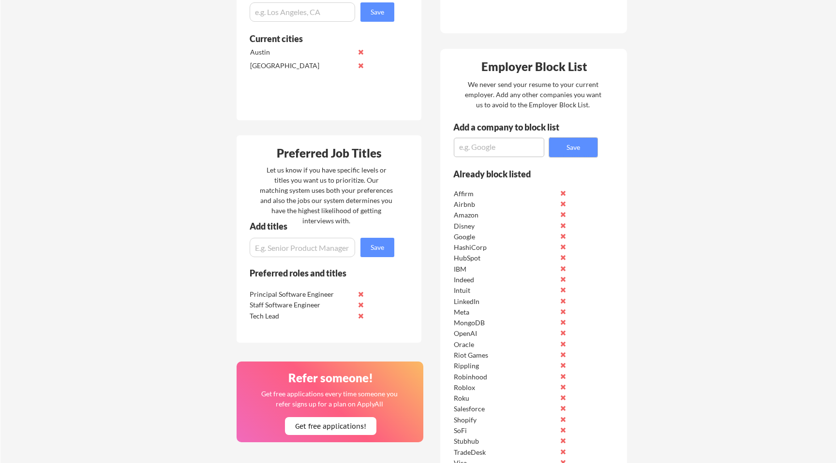 This screenshot has height=463, width=836. What do you see at coordinates (504, 226) in the screenshot?
I see `div: Disney` at bounding box center [504, 226].